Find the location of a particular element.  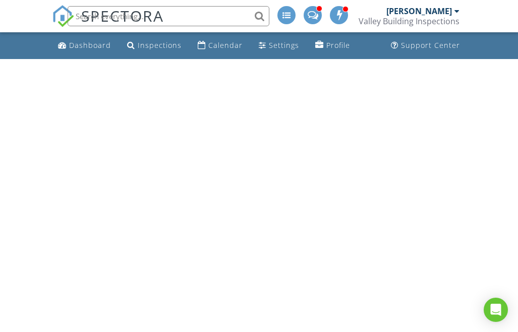

input: Search everything... is located at coordinates (169, 16).